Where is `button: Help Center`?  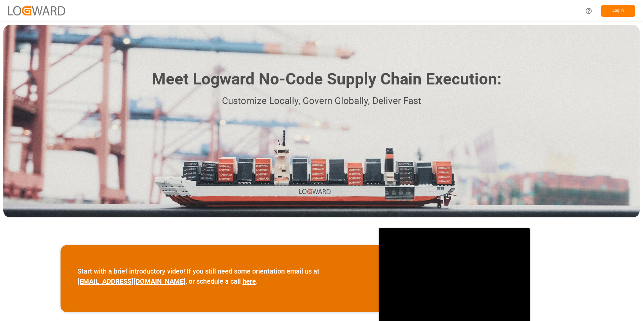 button: Help Center is located at coordinates (588, 11).